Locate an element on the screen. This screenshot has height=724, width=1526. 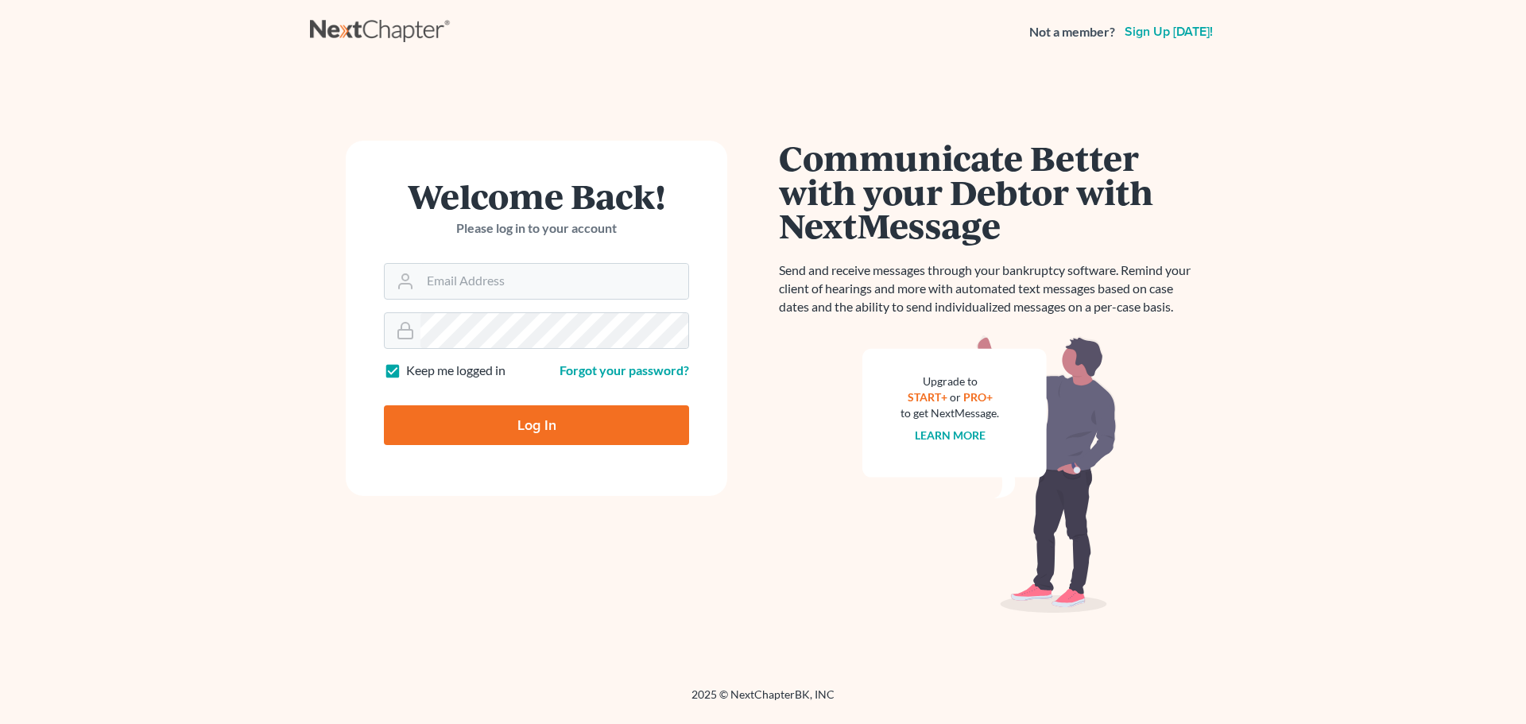
span: or is located at coordinates (955, 397).